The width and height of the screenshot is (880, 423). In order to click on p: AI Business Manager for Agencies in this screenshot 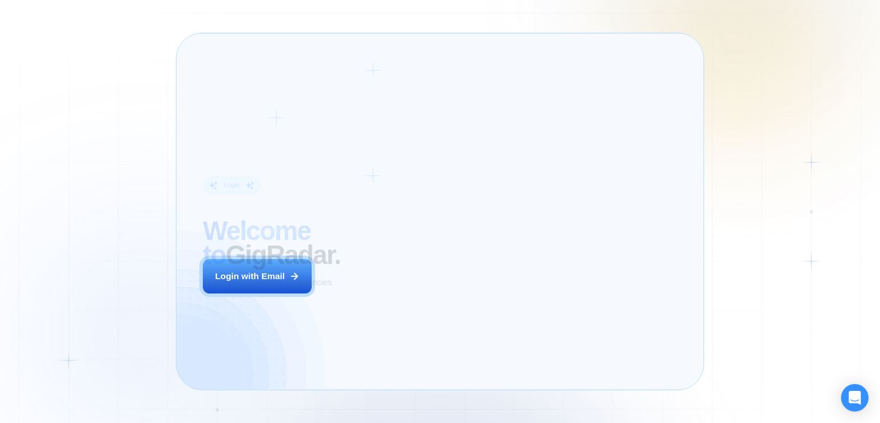, I will do `click(267, 282)`.